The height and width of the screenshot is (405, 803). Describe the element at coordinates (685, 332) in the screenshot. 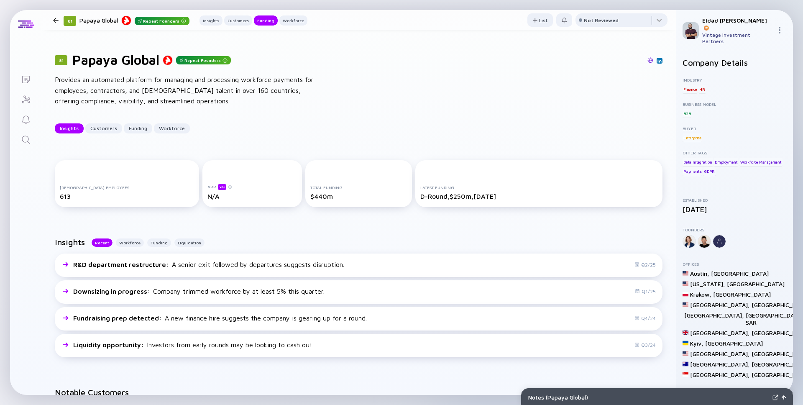

I see `img: United Kingdom Flag` at that location.